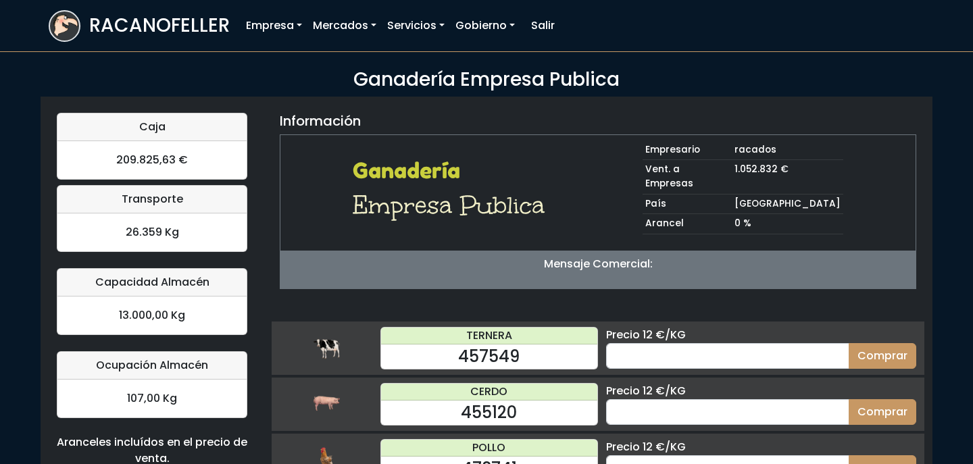  Describe the element at coordinates (453, 171) in the screenshot. I see `h2: Ganadería` at that location.